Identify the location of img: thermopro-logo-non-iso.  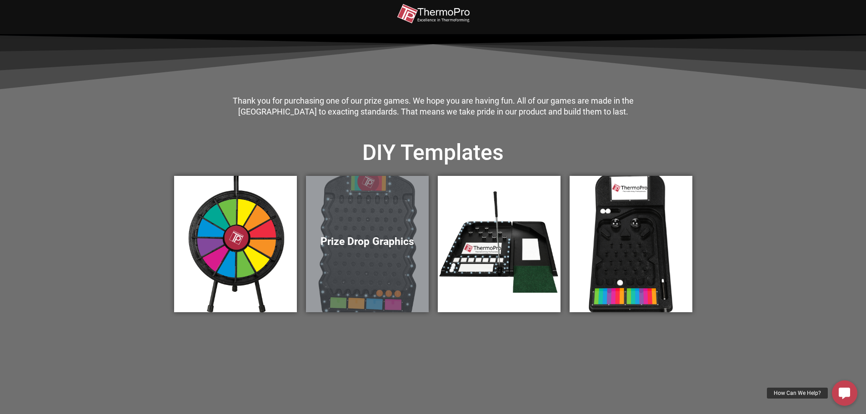
(433, 14).